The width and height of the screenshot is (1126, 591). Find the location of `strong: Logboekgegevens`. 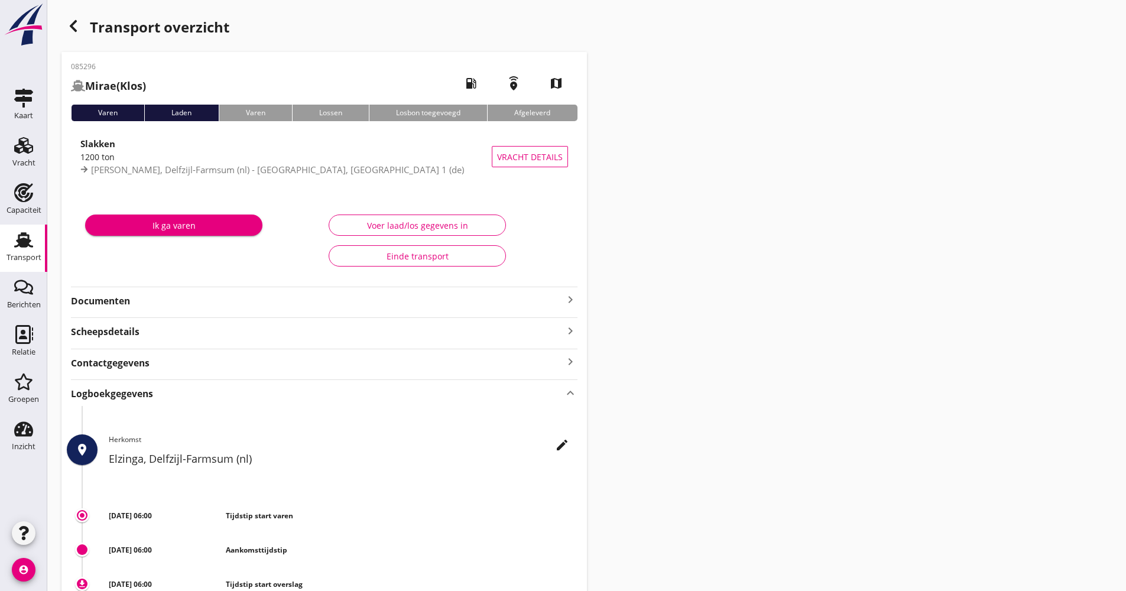

strong: Logboekgegevens is located at coordinates (112, 394).